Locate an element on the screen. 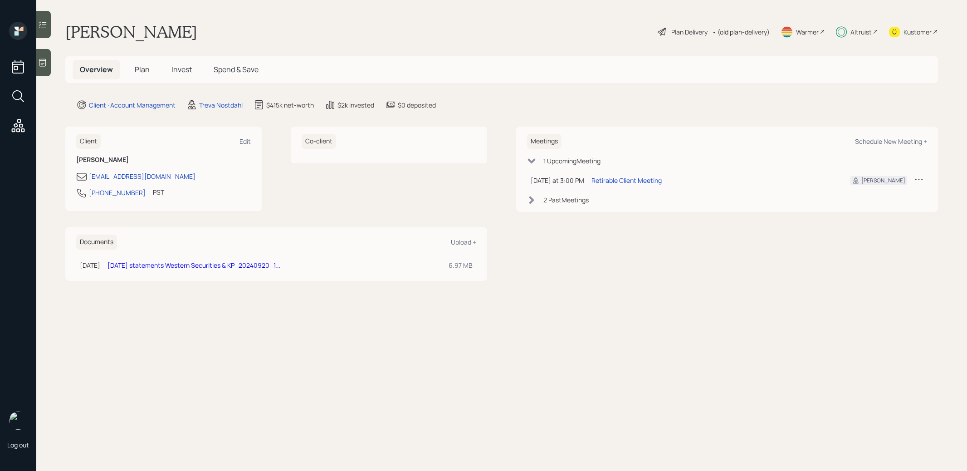 The width and height of the screenshot is (967, 471). h6: Co-client is located at coordinates (319, 141).